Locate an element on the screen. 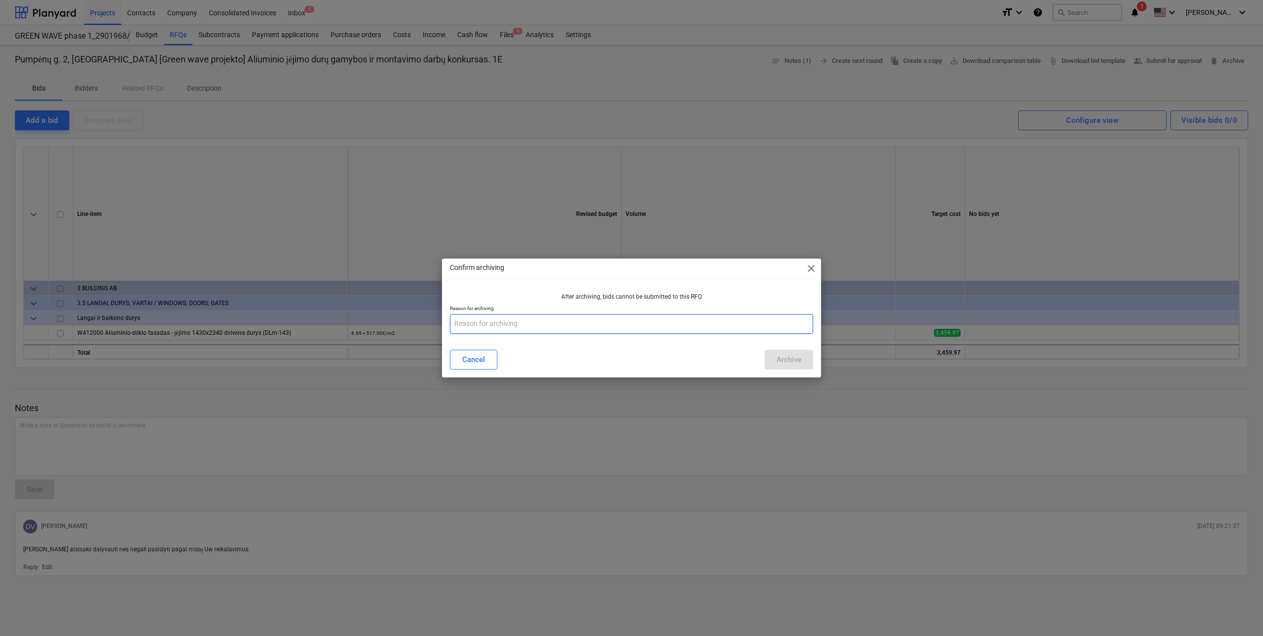 This screenshot has height=636, width=1263. div: Cancel is located at coordinates (474, 359).